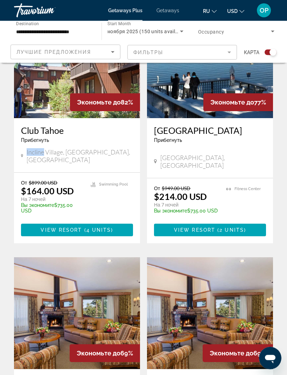  I want to click on button: View Resort(4 units), so click(77, 230).